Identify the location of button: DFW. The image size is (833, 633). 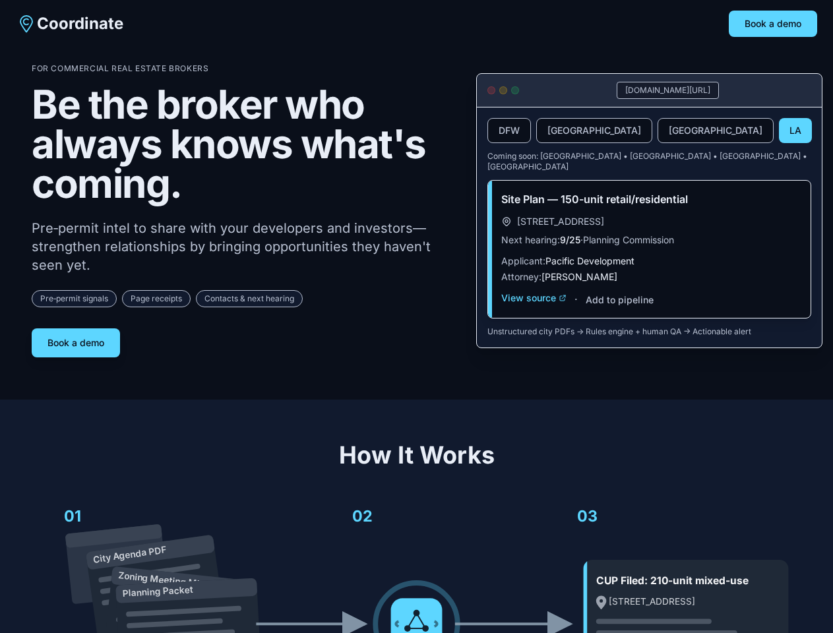
(509, 131).